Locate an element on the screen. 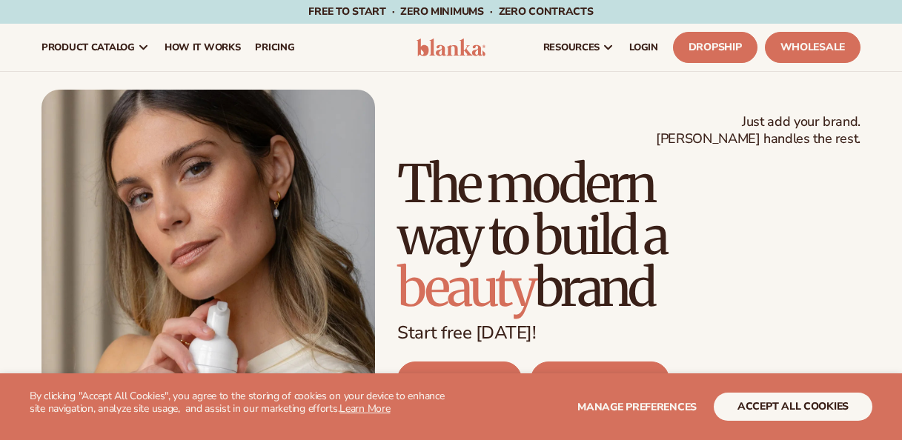 The image size is (902, 440). a: logo is located at coordinates (451, 47).